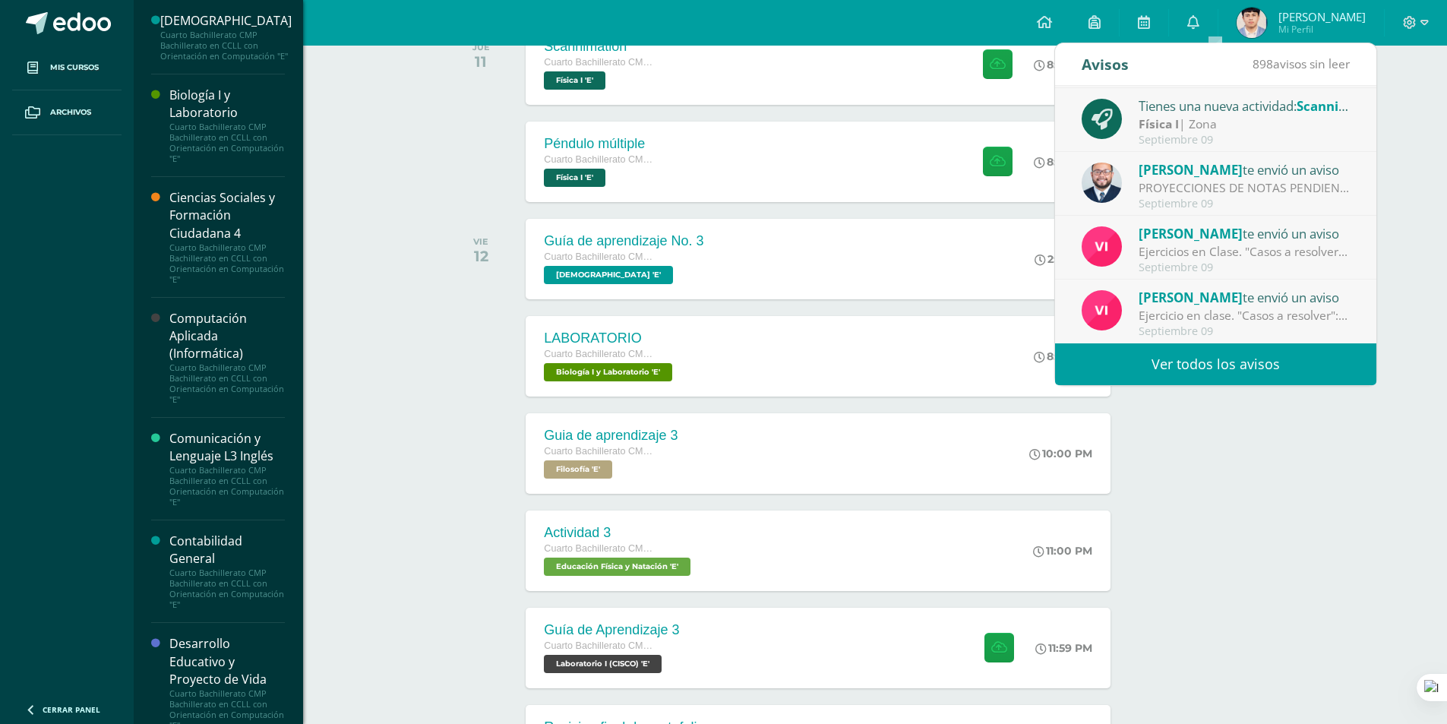 The height and width of the screenshot is (724, 1447). Describe the element at coordinates (1101, 182) in the screenshot. I see `img: eaa624bfc361f5d4e8a554d75d1a3cf6.png` at that location.